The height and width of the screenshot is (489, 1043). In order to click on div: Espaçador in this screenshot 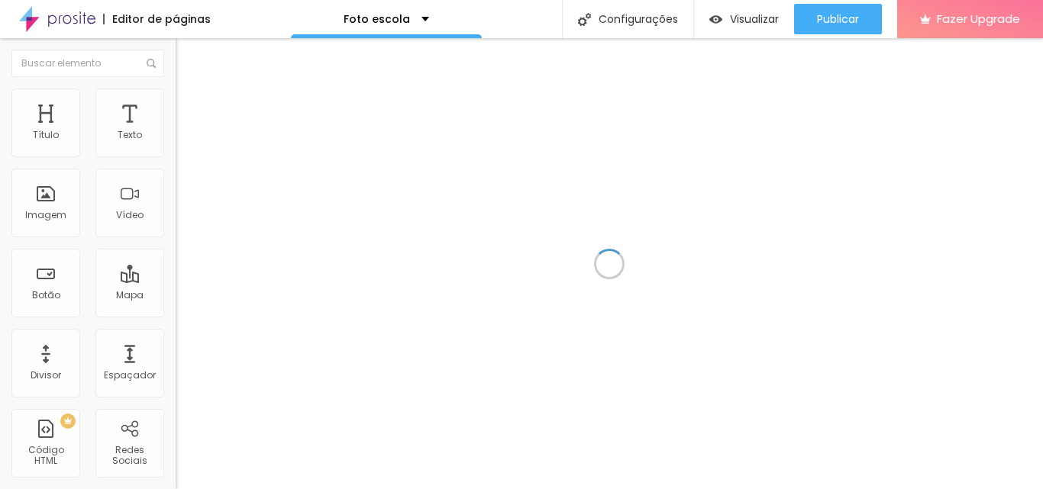, I will do `click(130, 376)`.